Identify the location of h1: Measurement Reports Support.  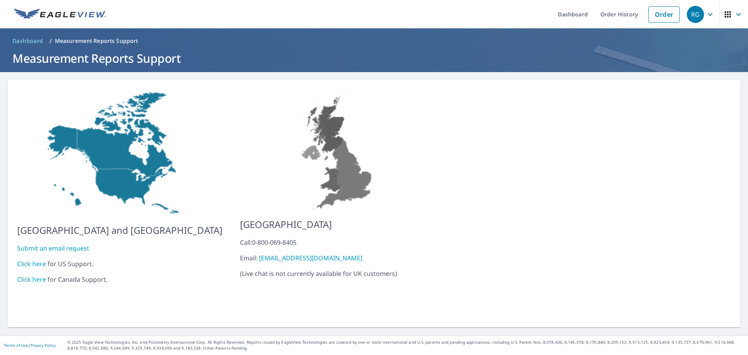
(374, 58).